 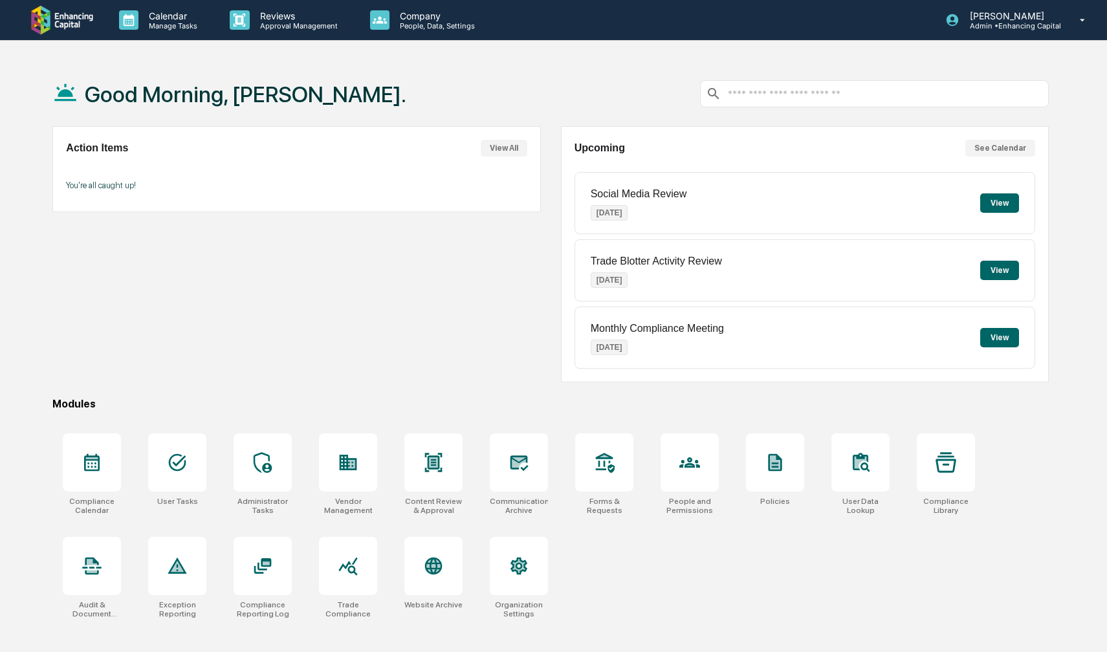 I want to click on div: User Data Lookup, so click(x=861, y=506).